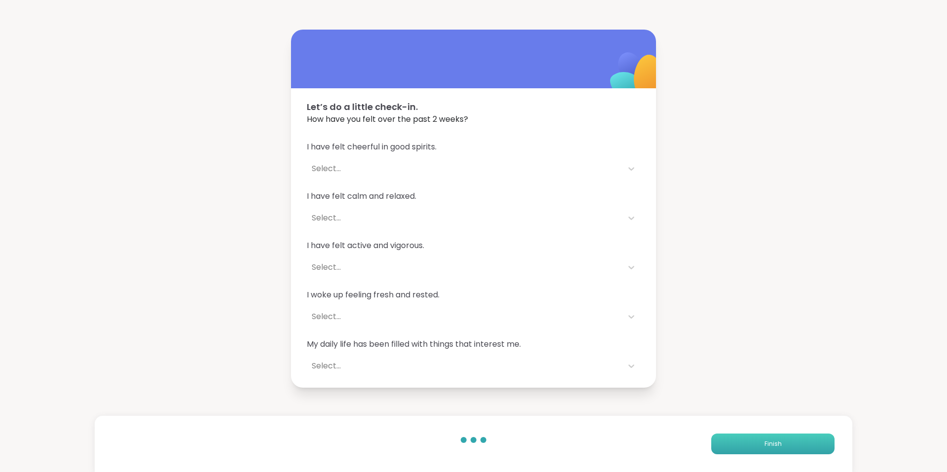  I want to click on span: I woke up feeling fresh and rested., so click(474, 295).